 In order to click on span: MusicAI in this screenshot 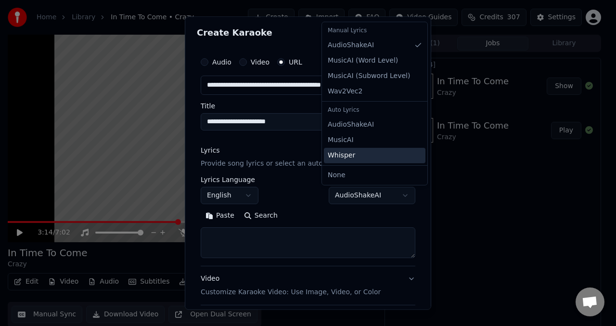, I will do `click(341, 140)`.